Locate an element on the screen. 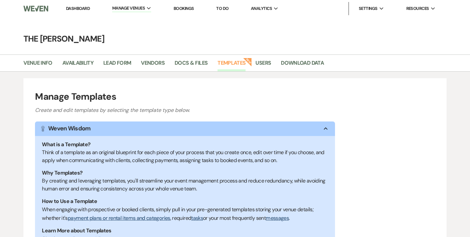  a: Venue Info is located at coordinates (38, 65).